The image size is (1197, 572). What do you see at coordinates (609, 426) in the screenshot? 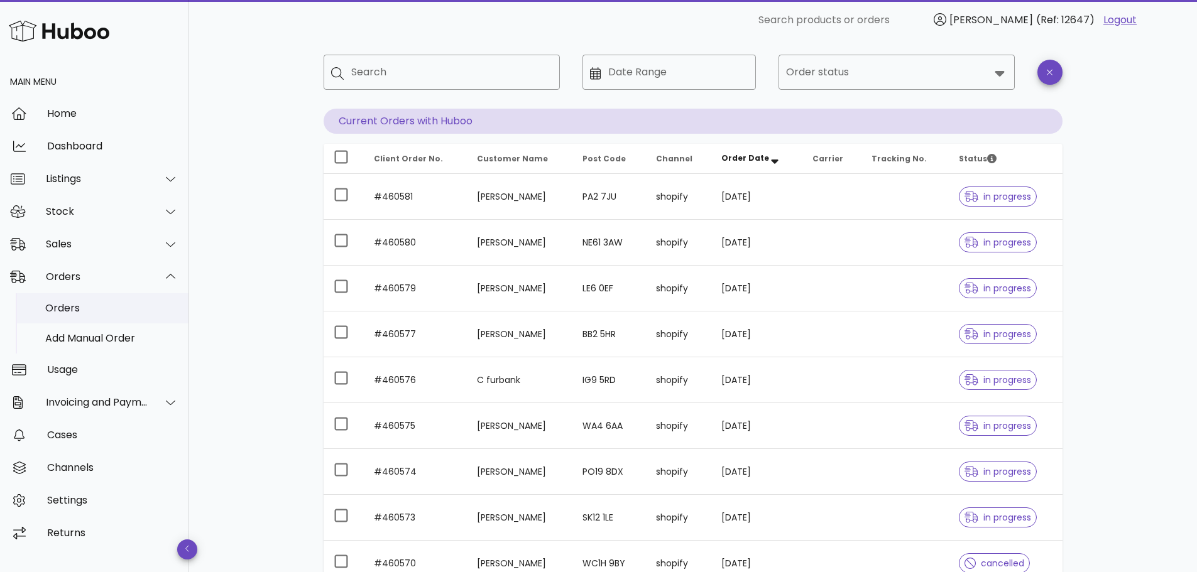
I see `td: WA4 6AA` at bounding box center [609, 426].